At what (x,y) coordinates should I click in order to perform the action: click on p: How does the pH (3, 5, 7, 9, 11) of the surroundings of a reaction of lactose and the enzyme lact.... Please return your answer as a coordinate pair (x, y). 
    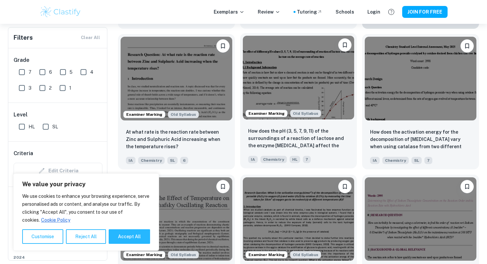
    Looking at the image, I should click on (298, 139).